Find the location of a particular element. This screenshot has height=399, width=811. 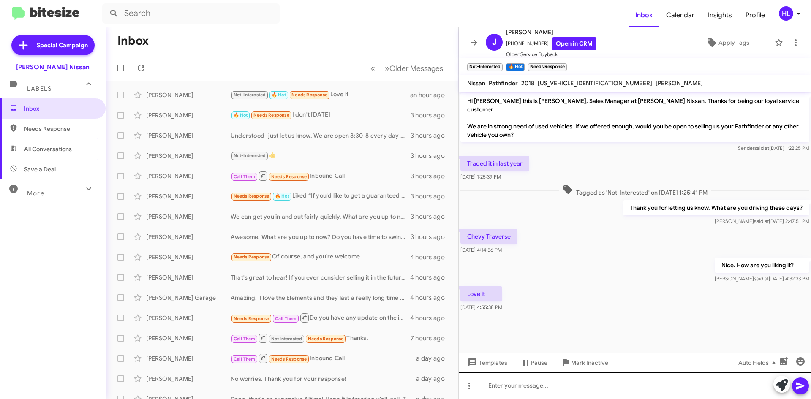

small: Not-Interested is located at coordinates (485, 67).